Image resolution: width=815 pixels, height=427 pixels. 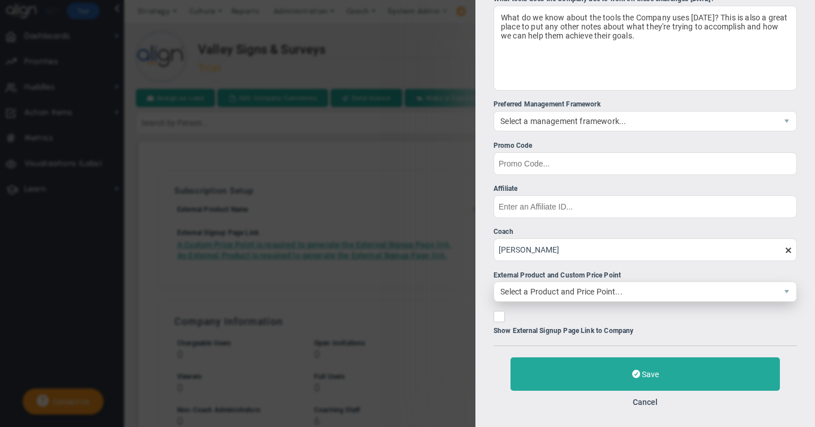 I want to click on button: Cancel, so click(x=645, y=402).